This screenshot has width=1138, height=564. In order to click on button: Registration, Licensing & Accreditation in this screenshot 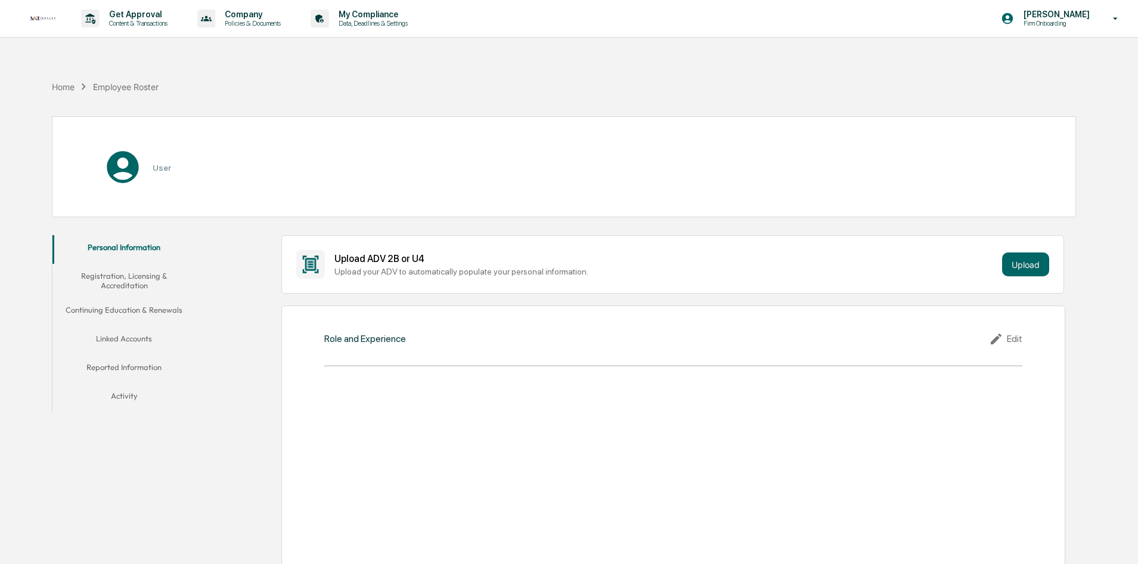, I will do `click(124, 280)`.